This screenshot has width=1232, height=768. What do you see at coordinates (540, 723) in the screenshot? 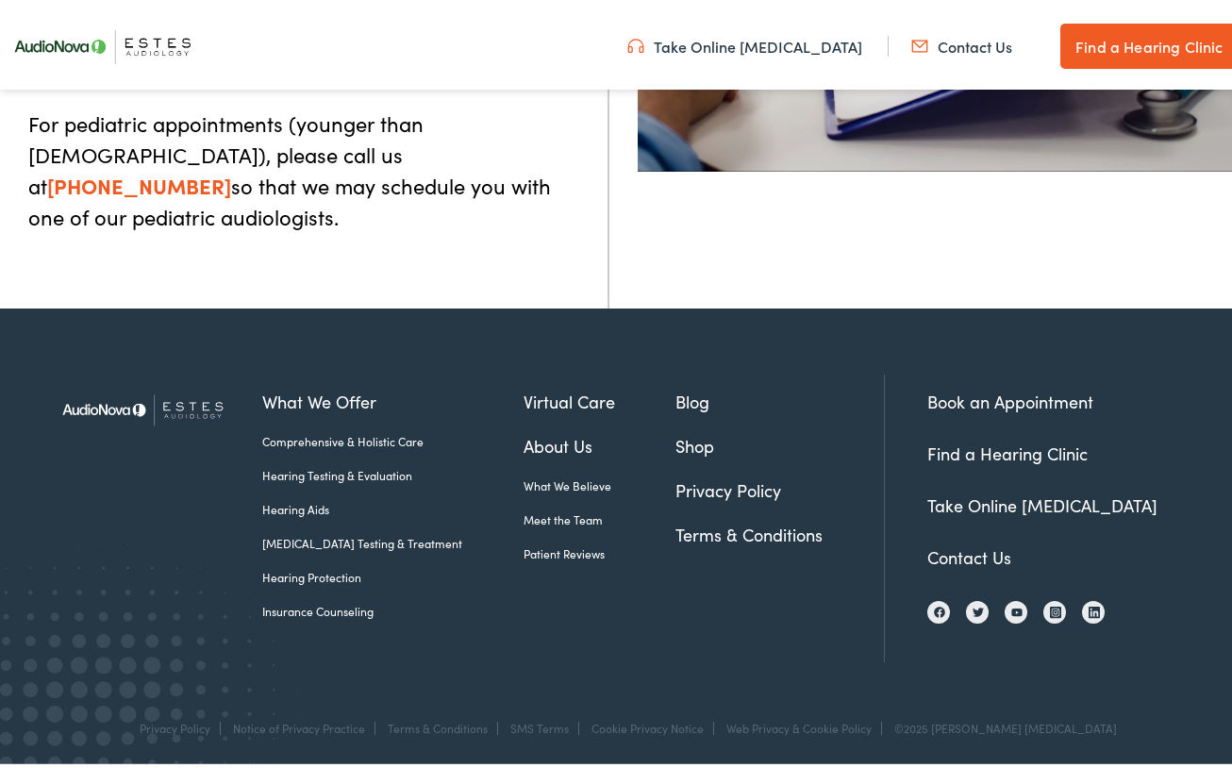
I see `a: SMS Terms` at bounding box center [540, 723].